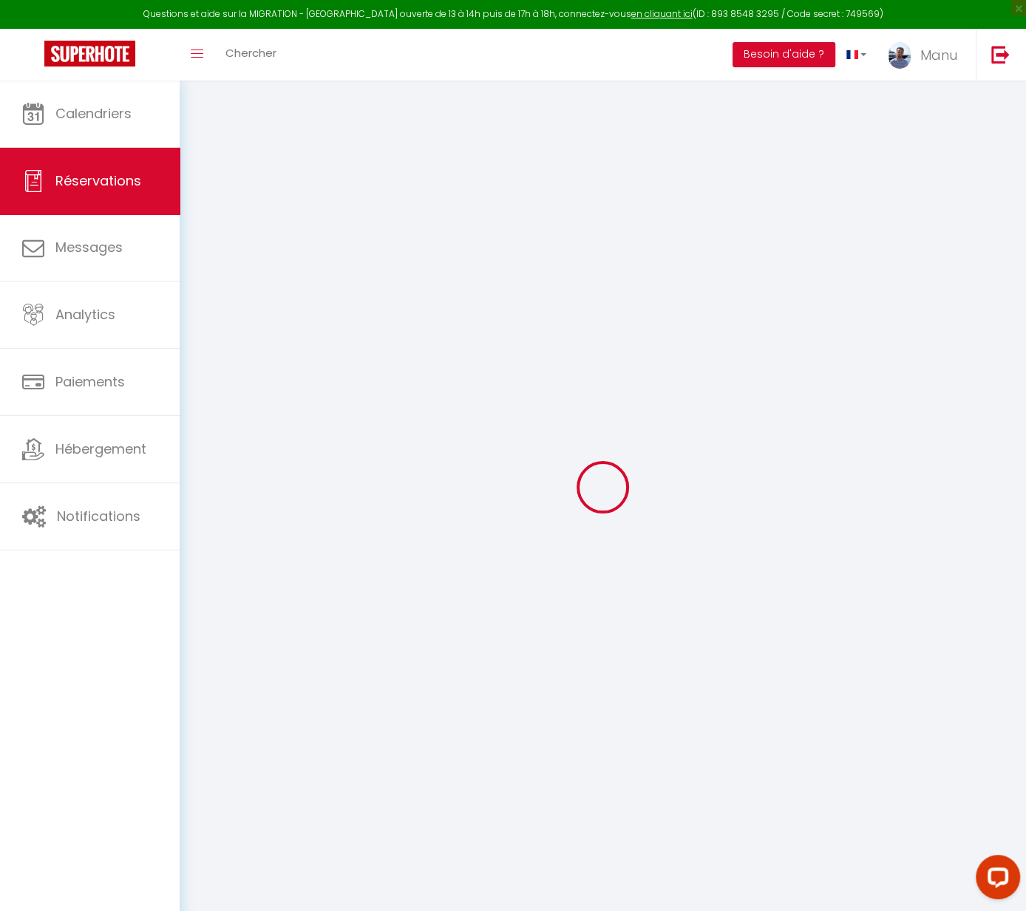 The image size is (1026, 911). What do you see at coordinates (251, 52) in the screenshot?
I see `span: Chercher` at bounding box center [251, 52].